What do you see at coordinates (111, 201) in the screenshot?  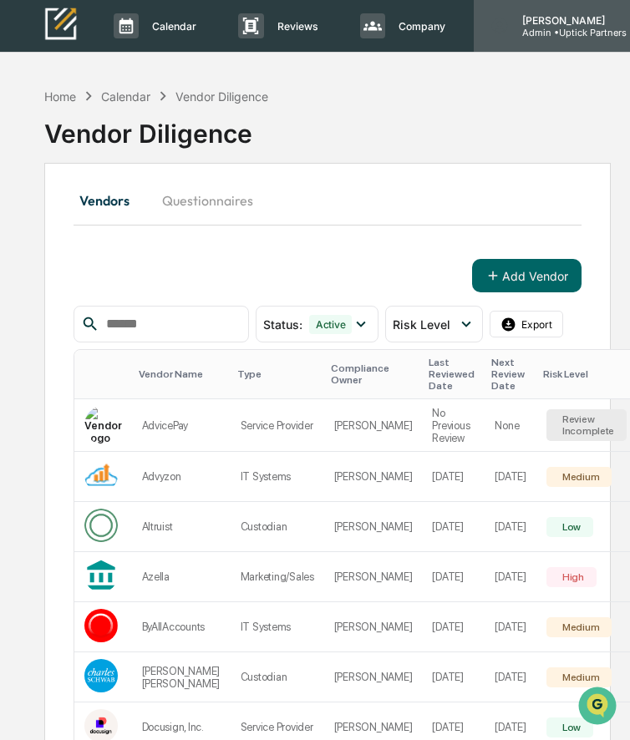 I see `button: Vendors` at bounding box center [111, 201].